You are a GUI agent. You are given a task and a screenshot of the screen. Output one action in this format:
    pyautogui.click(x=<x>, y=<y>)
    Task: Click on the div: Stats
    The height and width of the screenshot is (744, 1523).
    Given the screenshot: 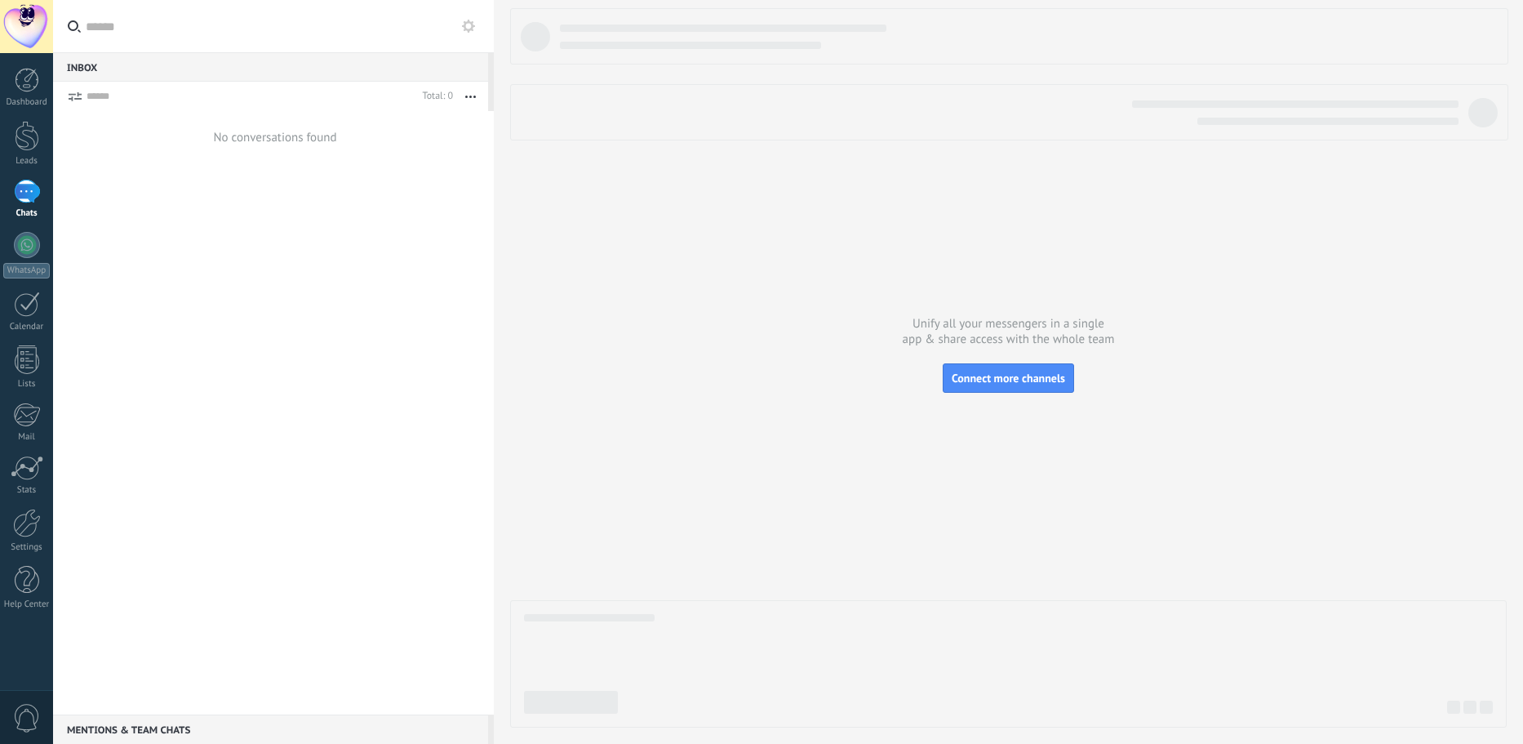 What is the action you would take?
    pyautogui.click(x=27, y=490)
    